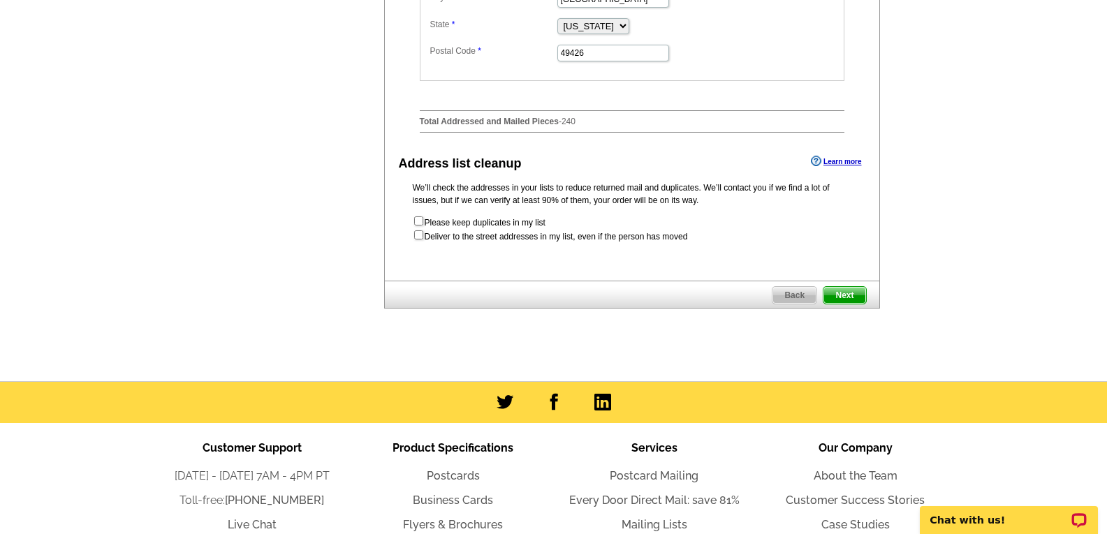  Describe the element at coordinates (855, 524) in the screenshot. I see `a: Case Studies` at that location.